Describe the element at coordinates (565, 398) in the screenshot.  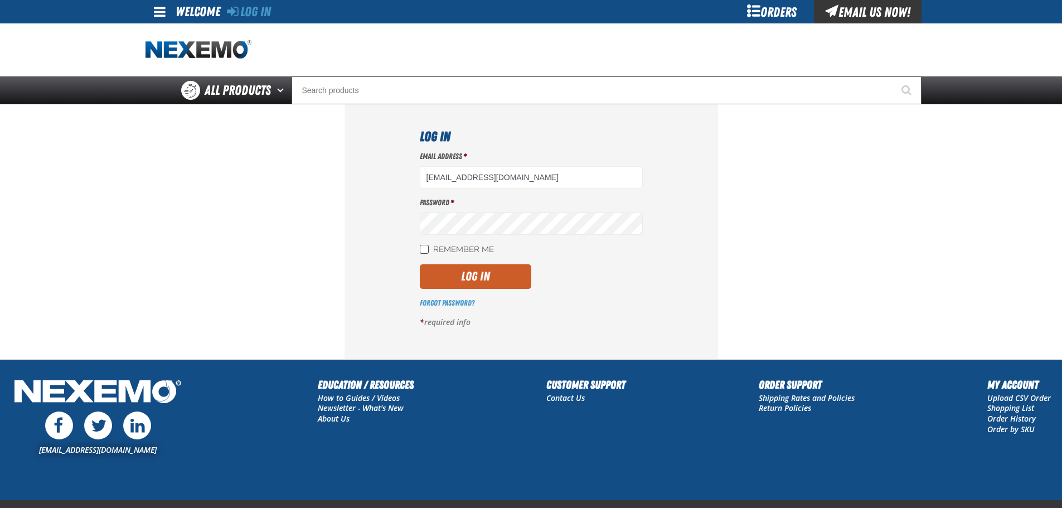
I see `a: Contact Us` at that location.